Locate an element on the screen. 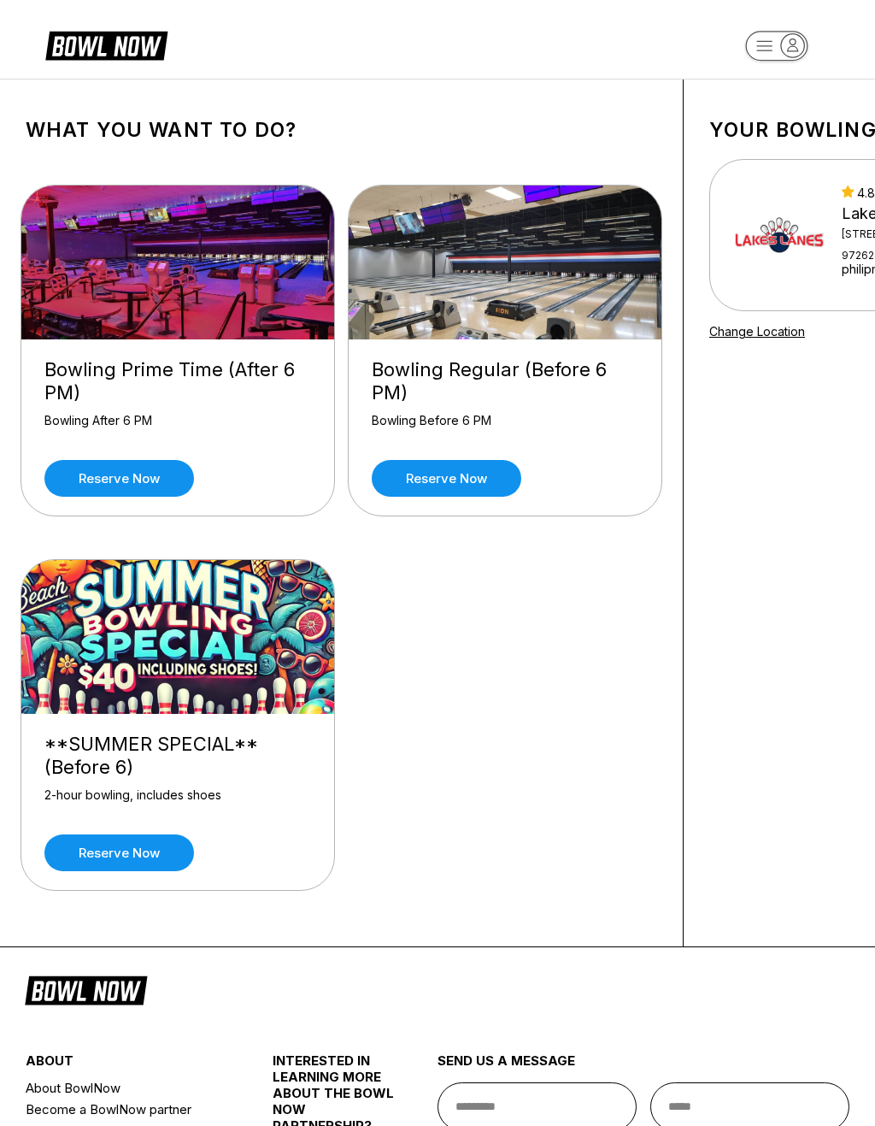 The image size is (875, 1126). img: Lakes Lanes LLC is located at coordinates (779, 235).